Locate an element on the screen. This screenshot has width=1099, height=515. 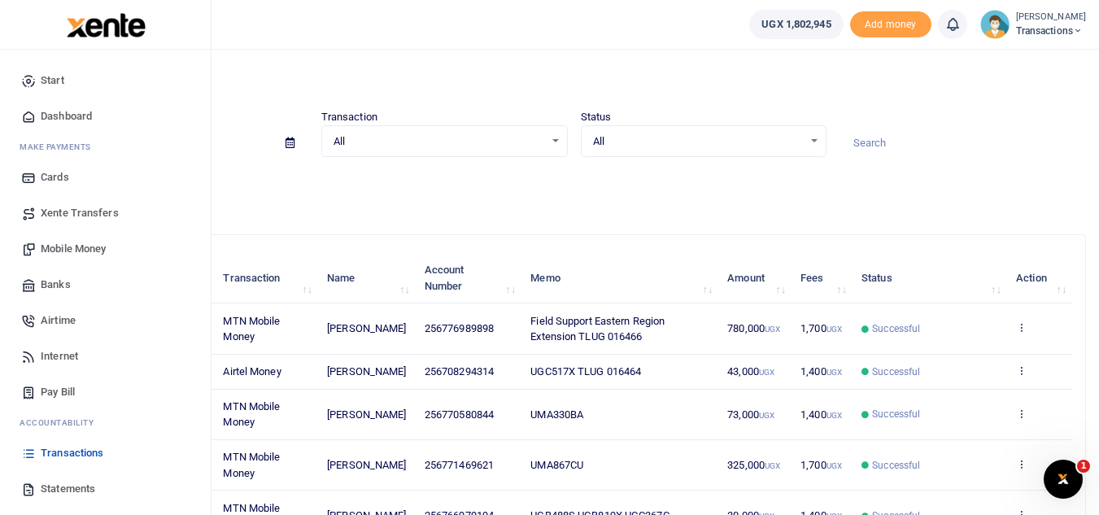
a: Airtime is located at coordinates (105, 320).